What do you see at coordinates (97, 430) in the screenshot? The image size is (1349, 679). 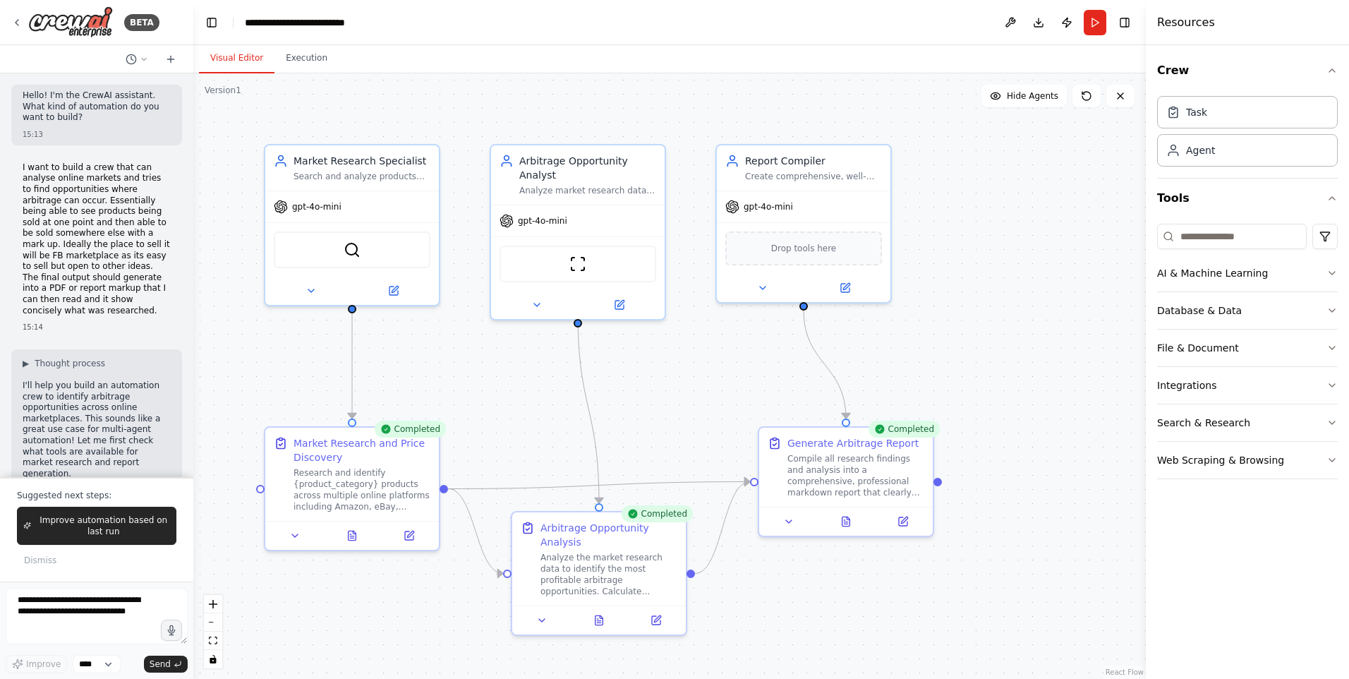 I see `p: I'll help you build an automation crew to identify arbitrage opportunities across online marketpl...` at bounding box center [97, 430].